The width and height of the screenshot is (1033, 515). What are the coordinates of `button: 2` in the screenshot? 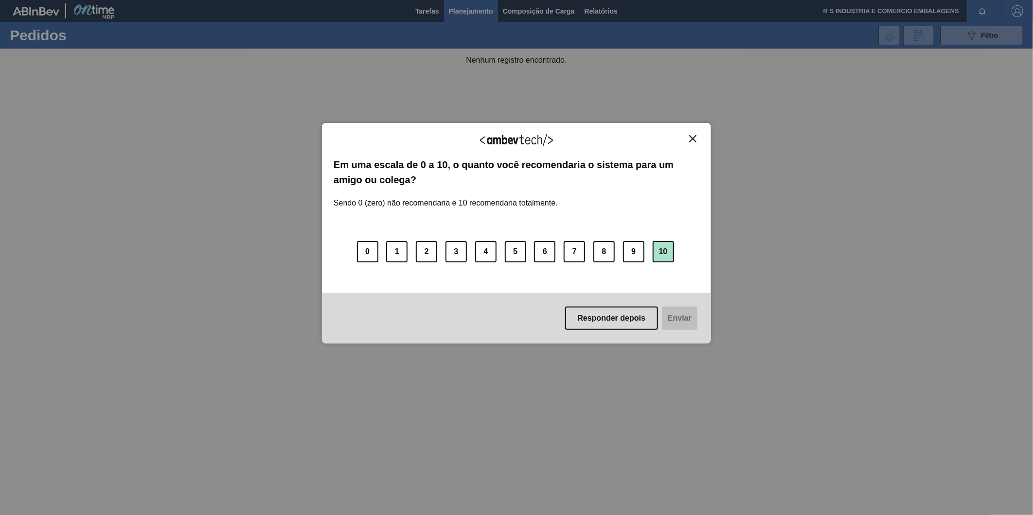 It's located at (426, 252).